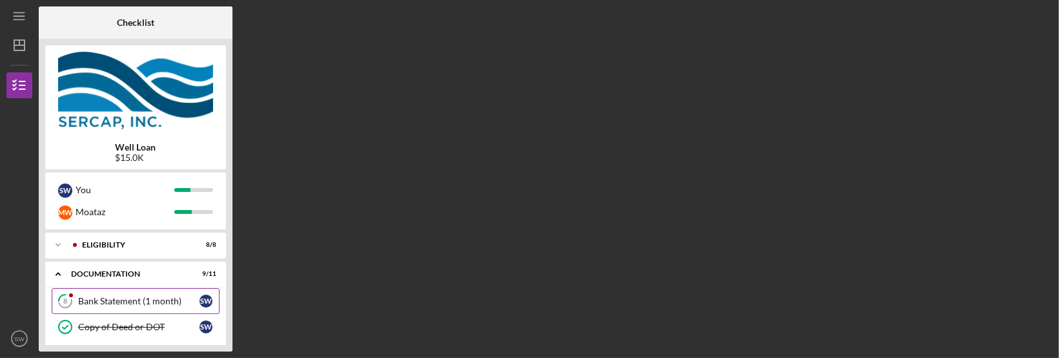  Describe the element at coordinates (139, 301) in the screenshot. I see `div: Bank Statement (1 month)` at that location.